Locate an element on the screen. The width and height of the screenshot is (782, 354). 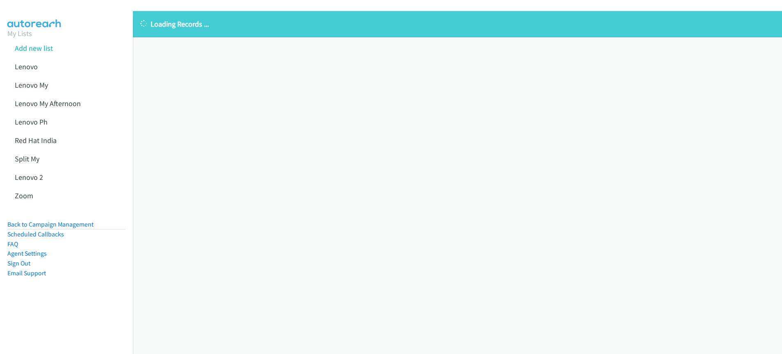
a: Lenovo My is located at coordinates (31, 85).